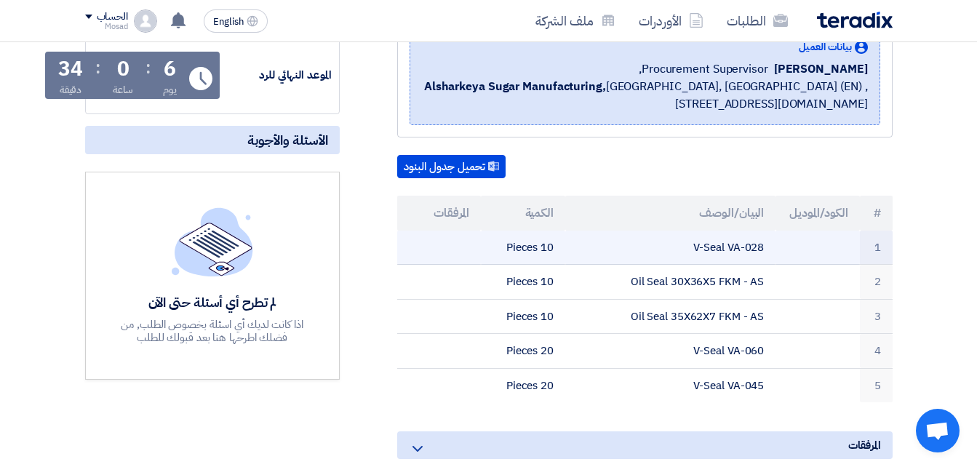  What do you see at coordinates (938, 431) in the screenshot?
I see `div: Open chat` at bounding box center [938, 431].